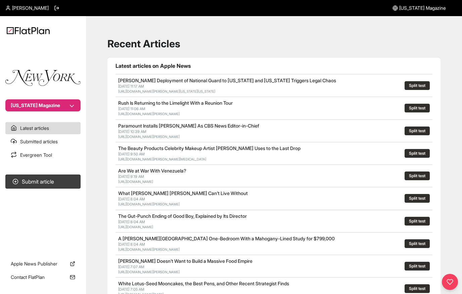 This screenshot has height=294, width=462. What do you see at coordinates (28, 31) in the screenshot?
I see `img: Logo` at bounding box center [28, 31].